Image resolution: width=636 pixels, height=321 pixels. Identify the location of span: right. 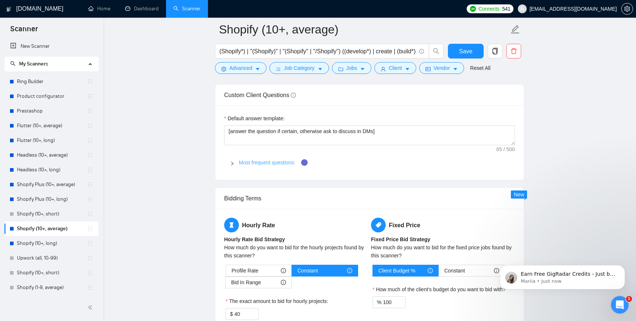
(232, 164).